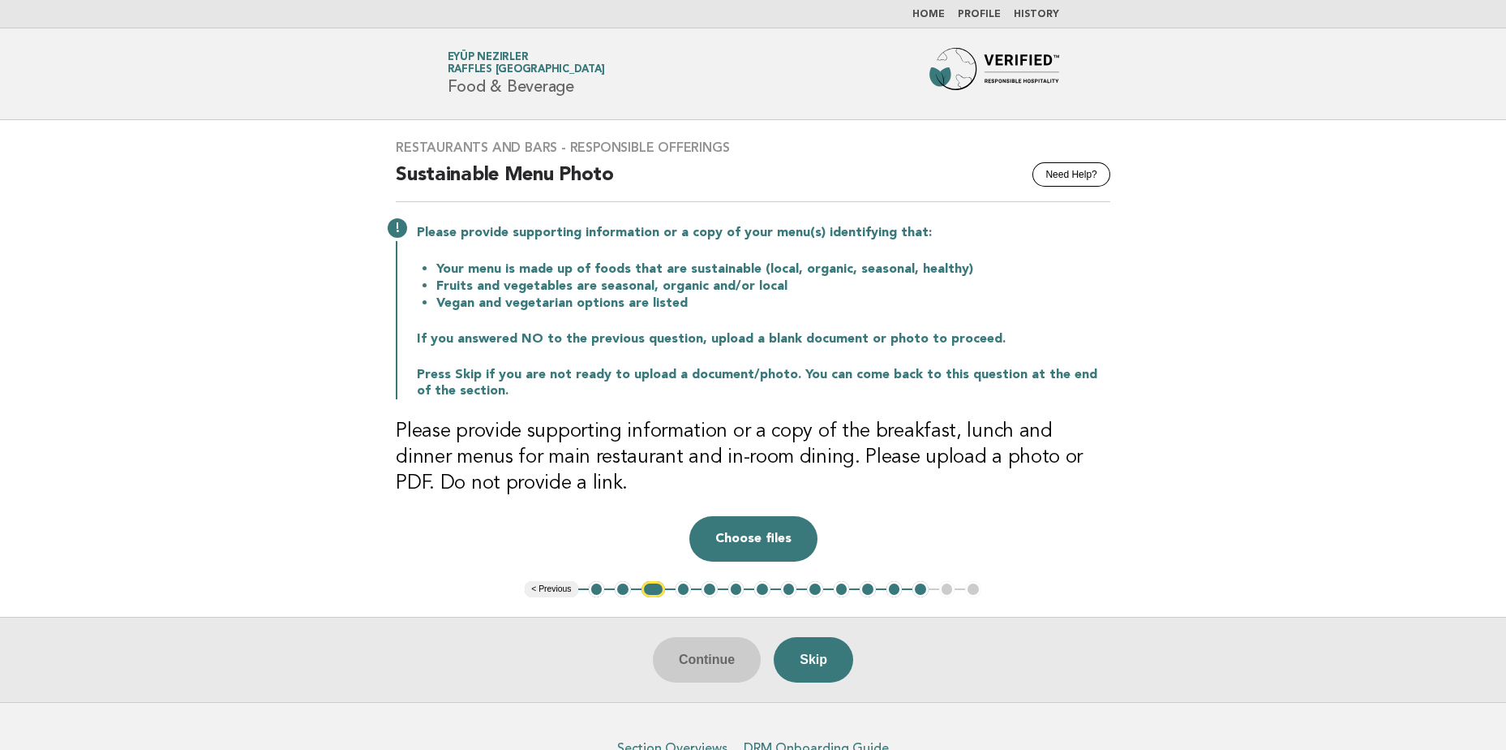  Describe the element at coordinates (789, 589) in the screenshot. I see `button: 8` at that location.